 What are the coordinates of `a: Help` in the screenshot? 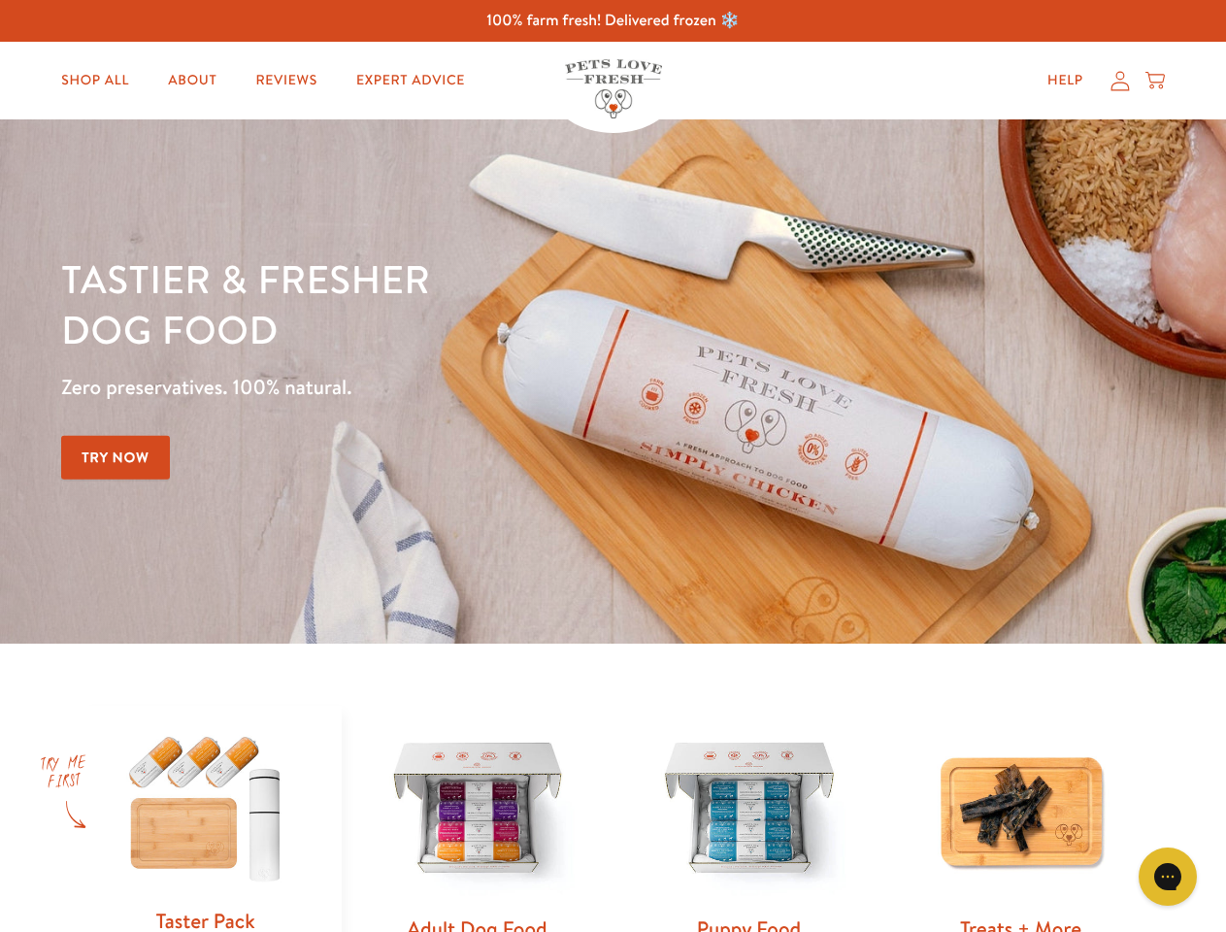 It's located at (1065, 81).